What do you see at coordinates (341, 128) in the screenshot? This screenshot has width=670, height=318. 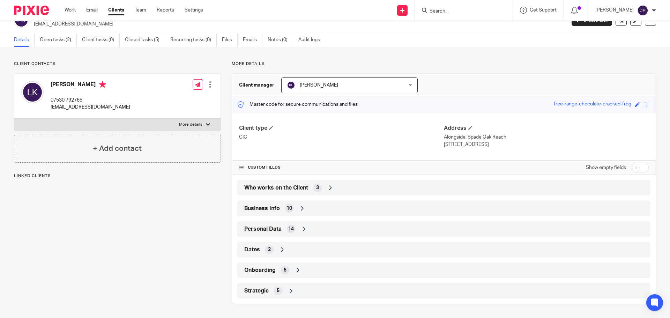 I see `h4: Client type` at bounding box center [341, 128].